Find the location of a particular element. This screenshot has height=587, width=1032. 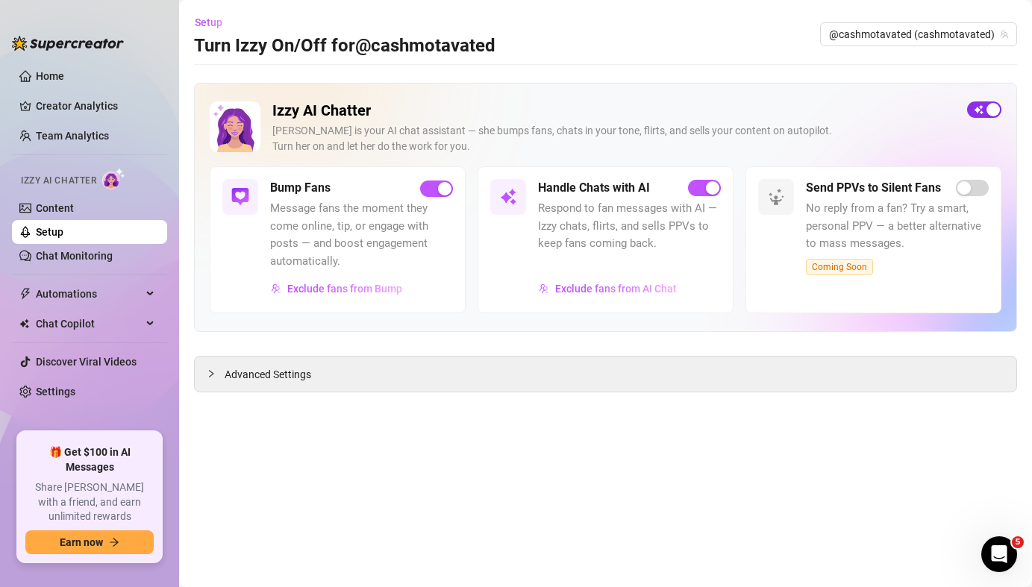

a: Discover Viral Videos is located at coordinates (86, 362).